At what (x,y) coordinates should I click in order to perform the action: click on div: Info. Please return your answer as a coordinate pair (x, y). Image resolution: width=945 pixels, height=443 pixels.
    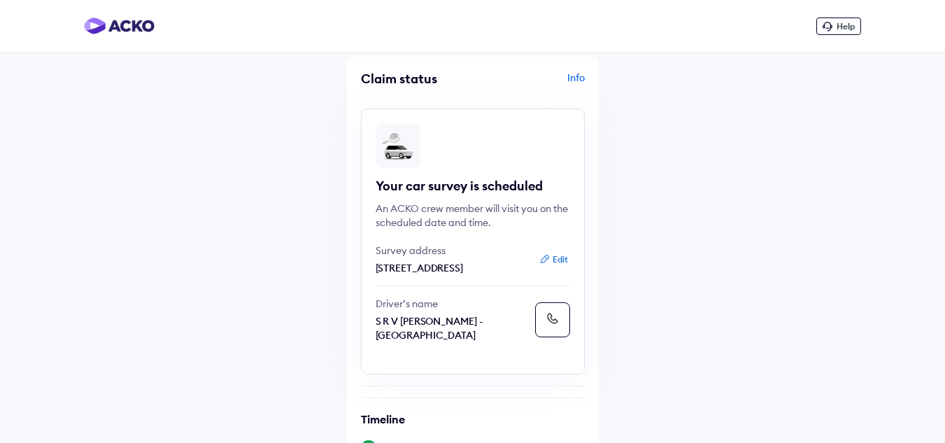
    Looking at the image, I should click on (530, 84).